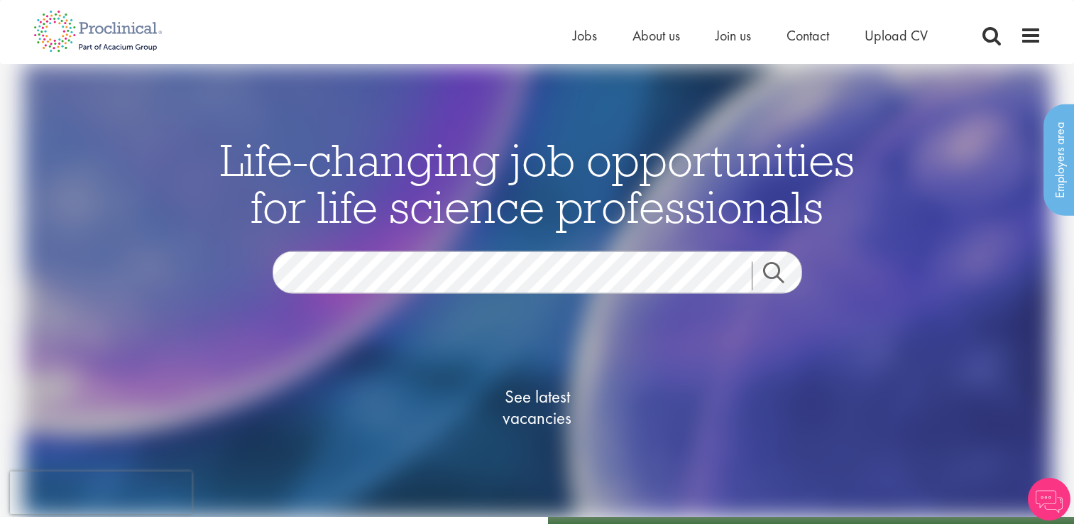 This screenshot has width=1074, height=524. What do you see at coordinates (782, 275) in the screenshot?
I see `a: Job search submit button` at bounding box center [782, 275].